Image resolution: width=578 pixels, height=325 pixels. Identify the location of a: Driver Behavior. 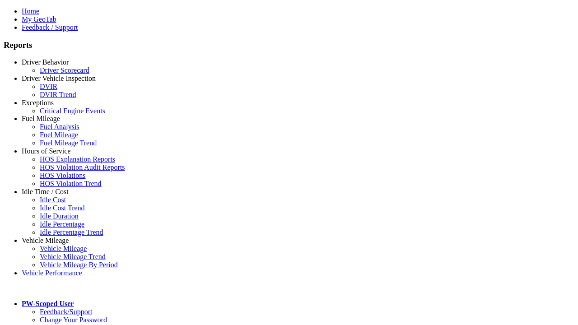
(45, 62).